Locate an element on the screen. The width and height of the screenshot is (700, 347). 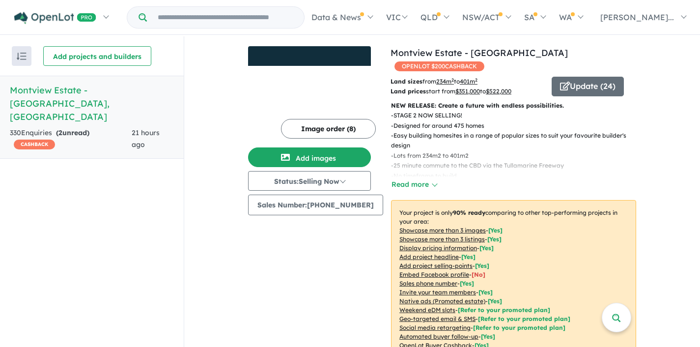
button: Status:Selling Now is located at coordinates (310, 181).